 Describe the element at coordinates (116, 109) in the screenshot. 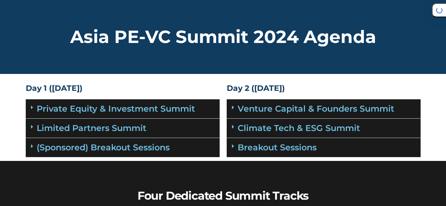

I see `a: Private Equity & Investment Summit` at that location.